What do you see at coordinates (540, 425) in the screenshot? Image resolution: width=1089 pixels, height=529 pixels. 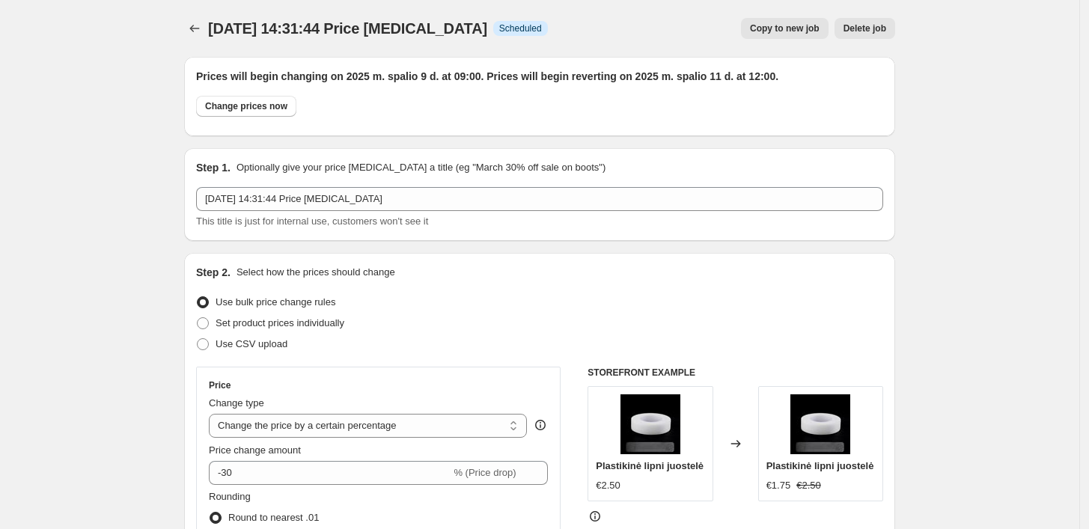 I see `div: help` at bounding box center [540, 425].